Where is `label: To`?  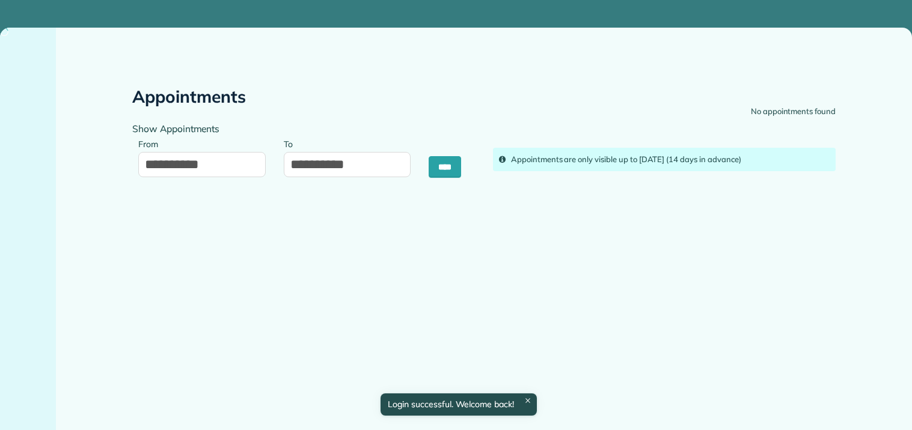 label: To is located at coordinates (291, 143).